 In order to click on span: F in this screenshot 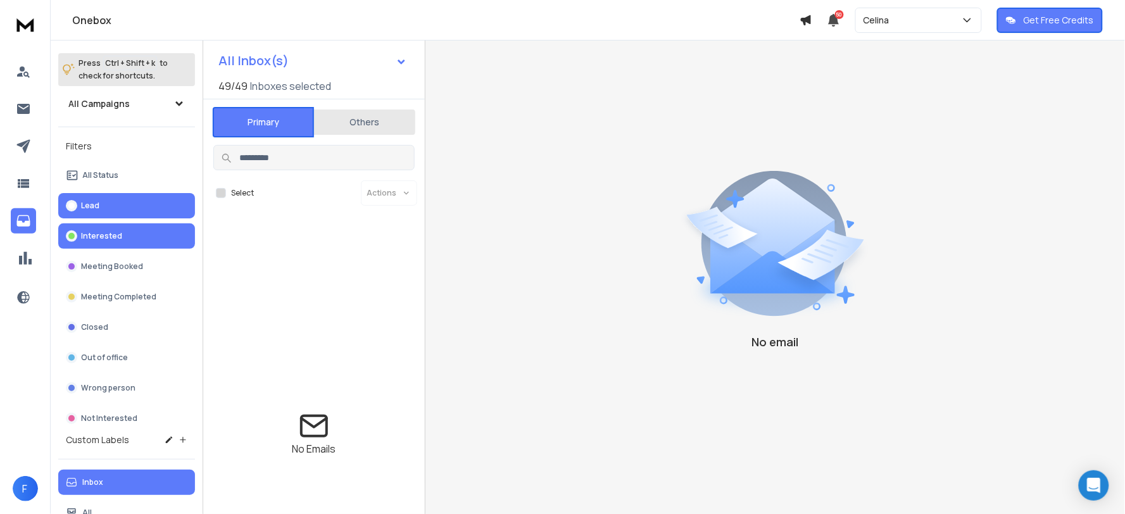, I will do `click(25, 489)`.